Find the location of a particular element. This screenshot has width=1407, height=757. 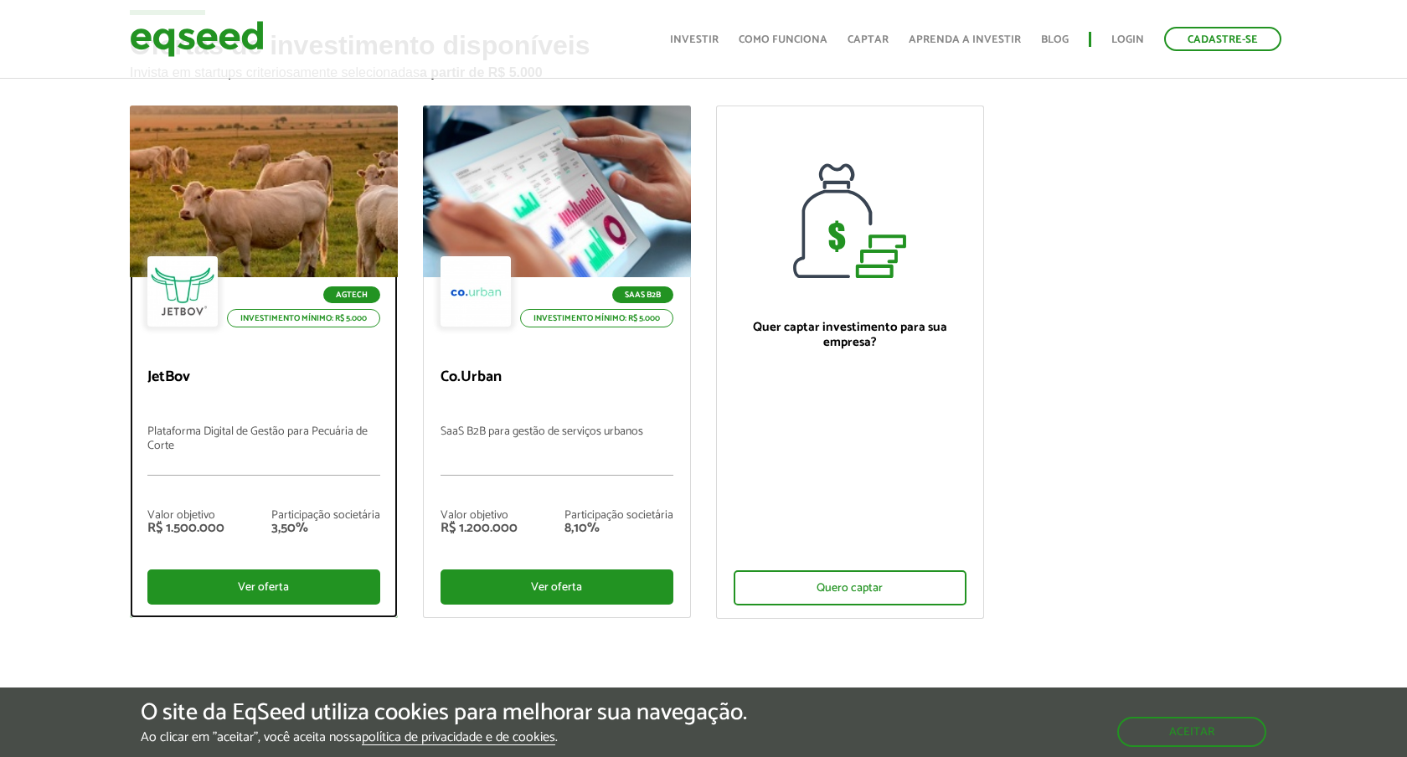

div: Quero captar is located at coordinates (850, 588).